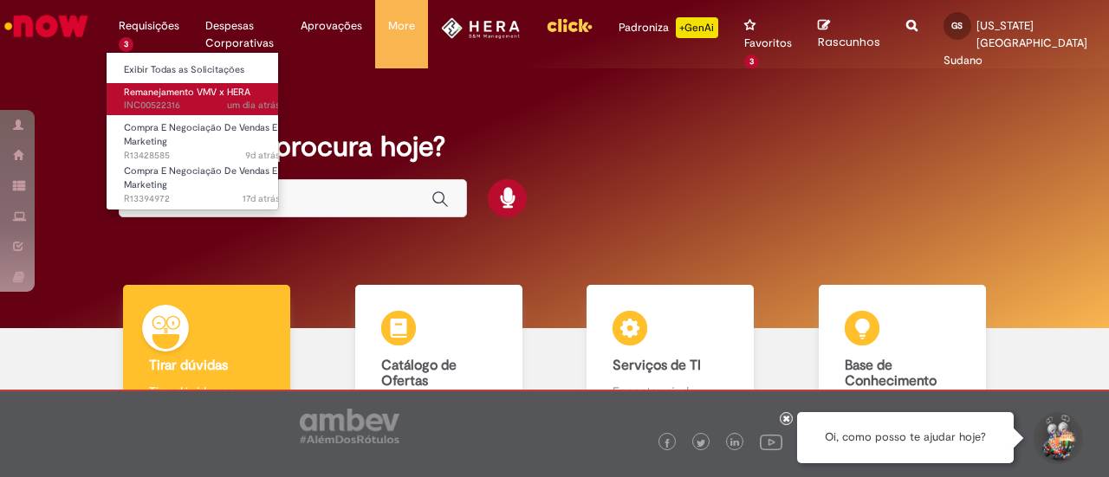 Image resolution: width=1109 pixels, height=477 pixels. What do you see at coordinates (554, 146) in the screenshot?
I see `h2: O que você procura hoje?` at bounding box center [554, 146].